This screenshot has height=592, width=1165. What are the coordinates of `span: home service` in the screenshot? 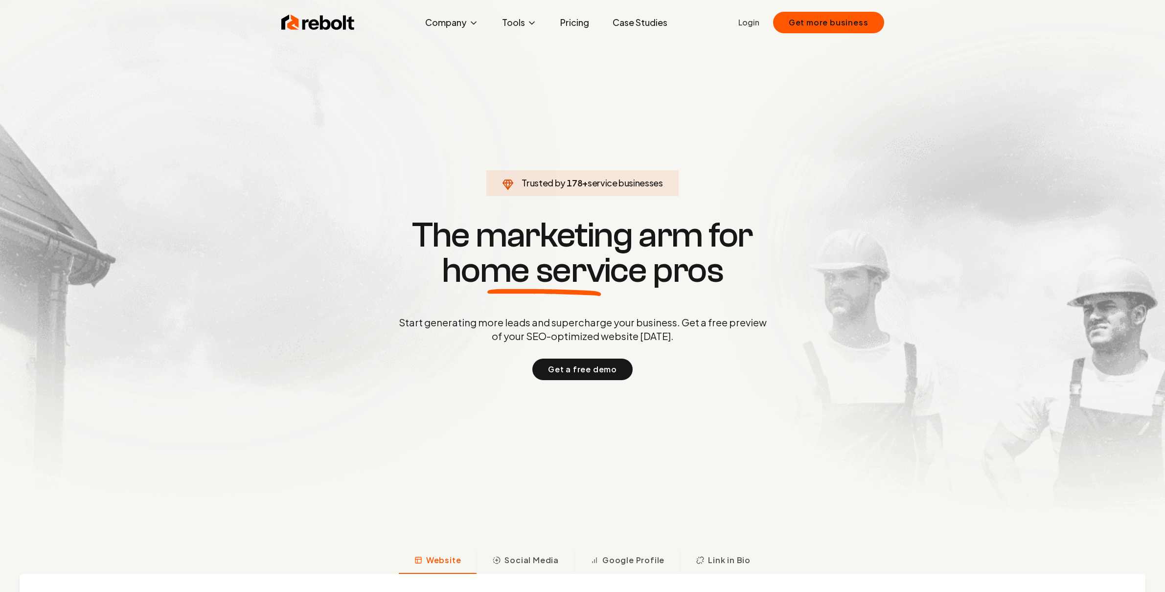 It's located at (544, 271).